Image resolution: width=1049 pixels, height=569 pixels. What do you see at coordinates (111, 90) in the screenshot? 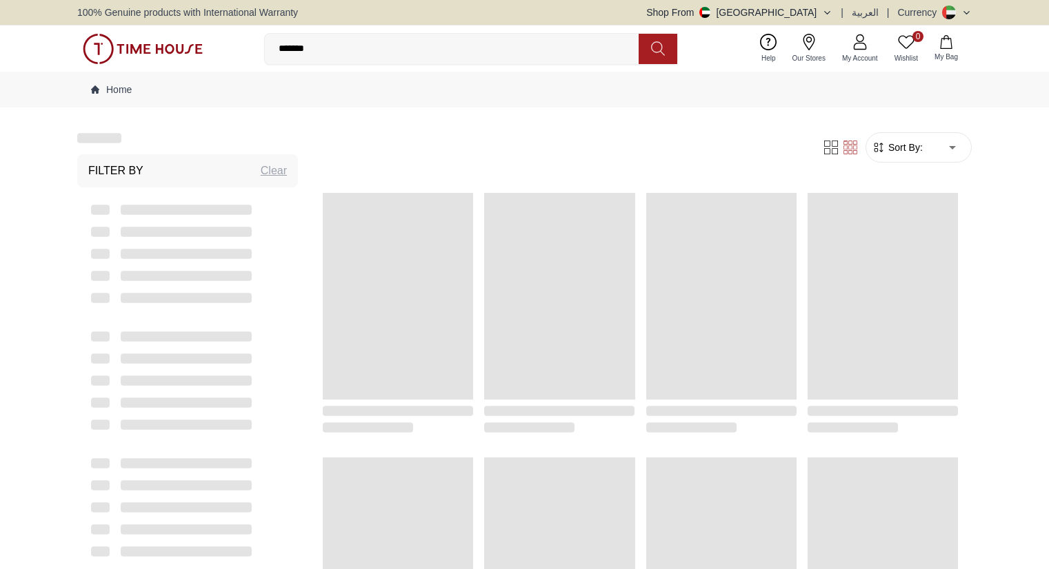
I see `a: Home` at bounding box center [111, 90].